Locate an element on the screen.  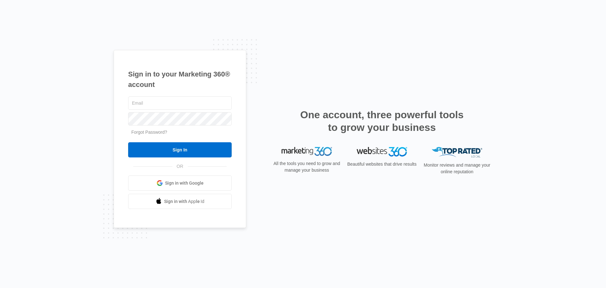
input: Email is located at coordinates (180, 103).